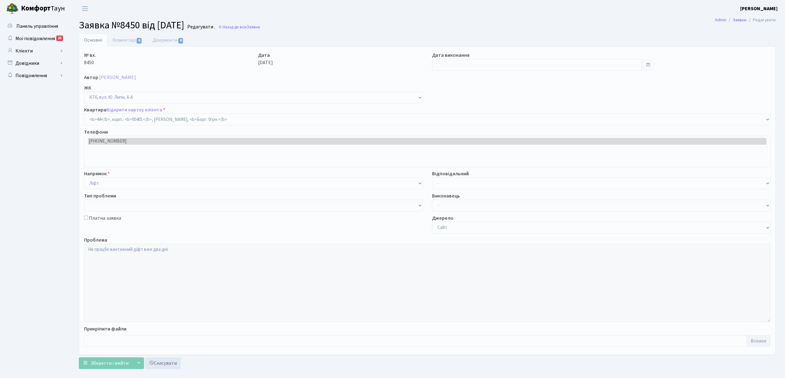  Describe the element at coordinates (134, 110) in the screenshot. I see `a: Відкрити картку клієнта` at that location.